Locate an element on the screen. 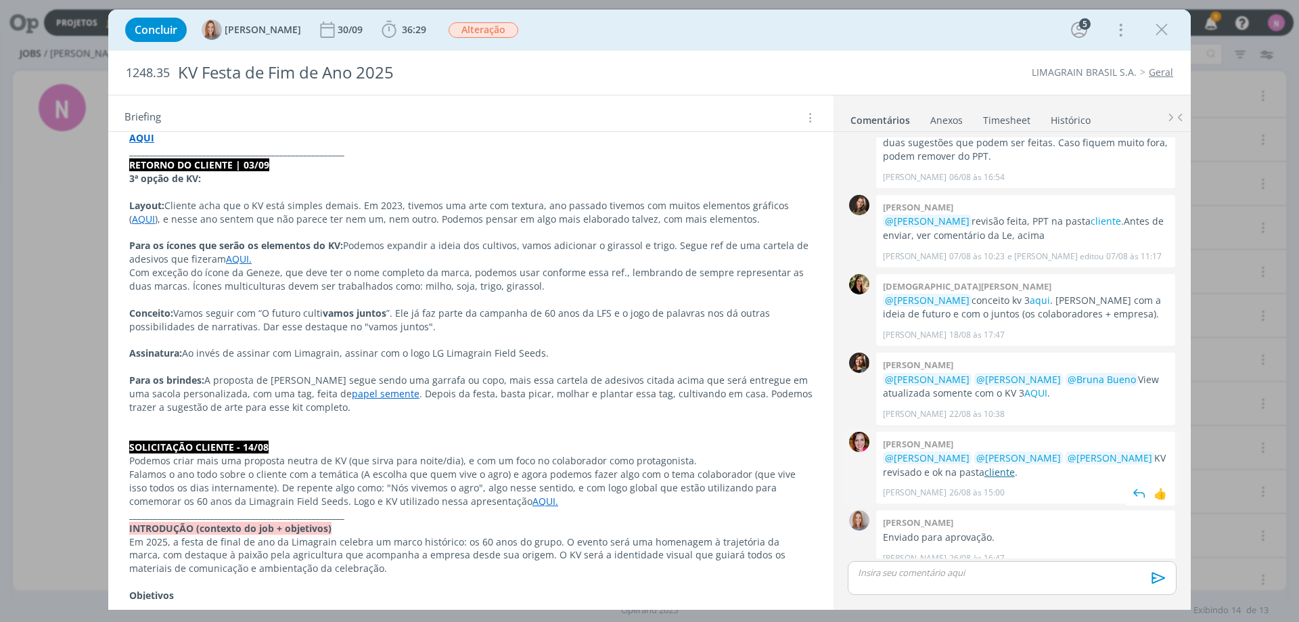 The width and height of the screenshot is (1299, 622). span: 1248.35 is located at coordinates (148, 73).